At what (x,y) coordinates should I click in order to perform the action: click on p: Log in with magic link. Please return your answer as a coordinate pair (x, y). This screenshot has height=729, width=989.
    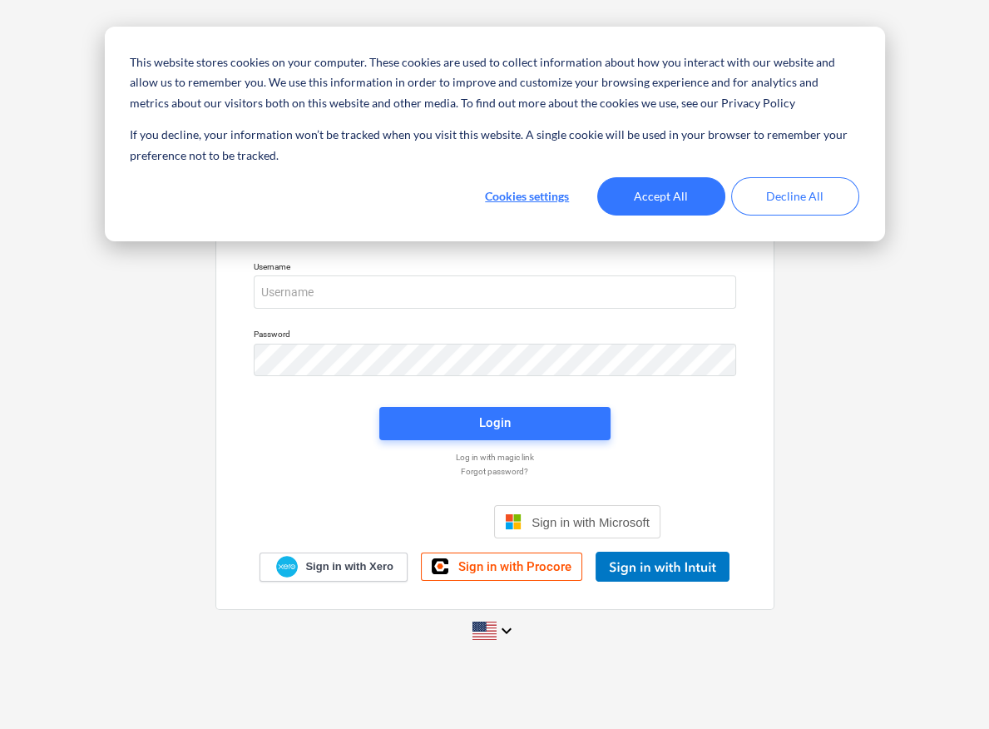
    Looking at the image, I should click on (495, 457).